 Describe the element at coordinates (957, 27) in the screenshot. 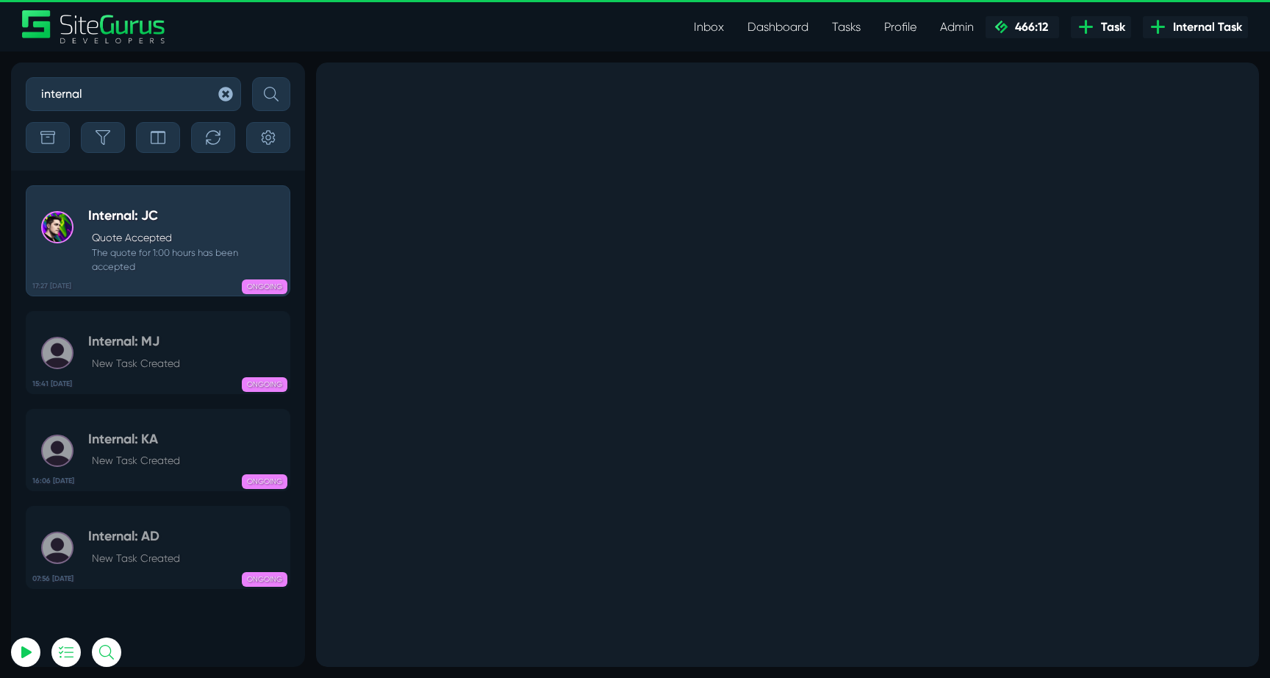

I see `a: Admin` at that location.